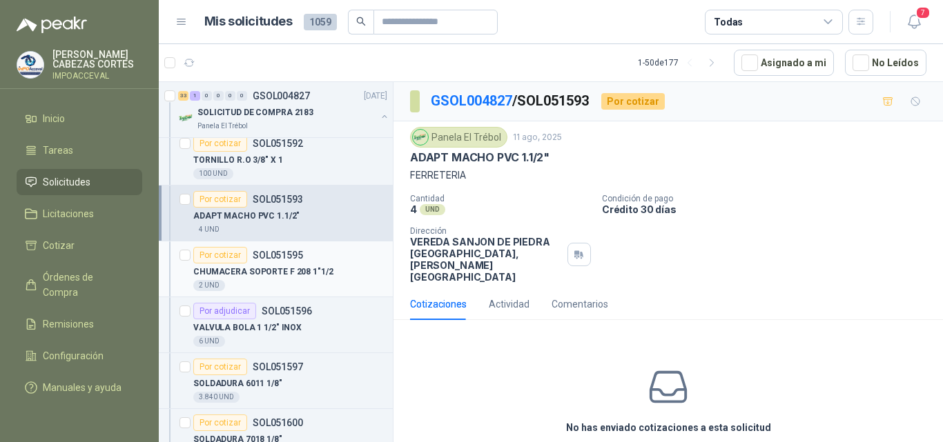 Image resolution: width=943 pixels, height=442 pixels. Describe the element at coordinates (277, 199) in the screenshot. I see `p: SOL051593` at that location.